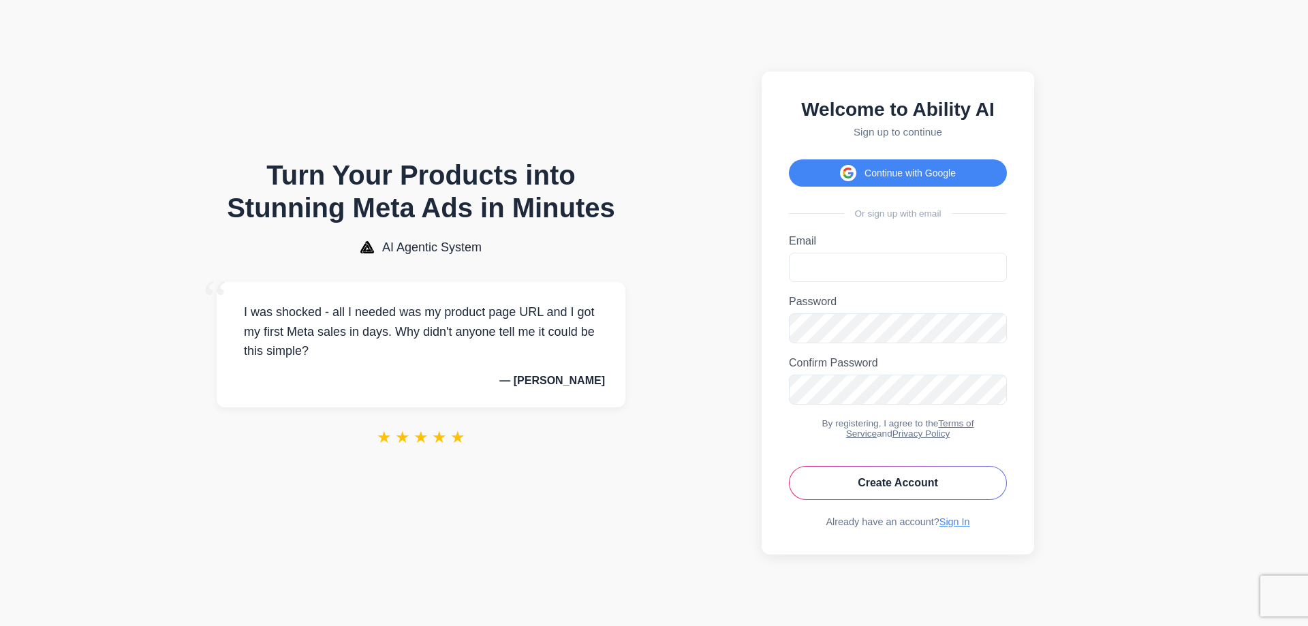  I want to click on span: AI Agentic System, so click(432, 247).